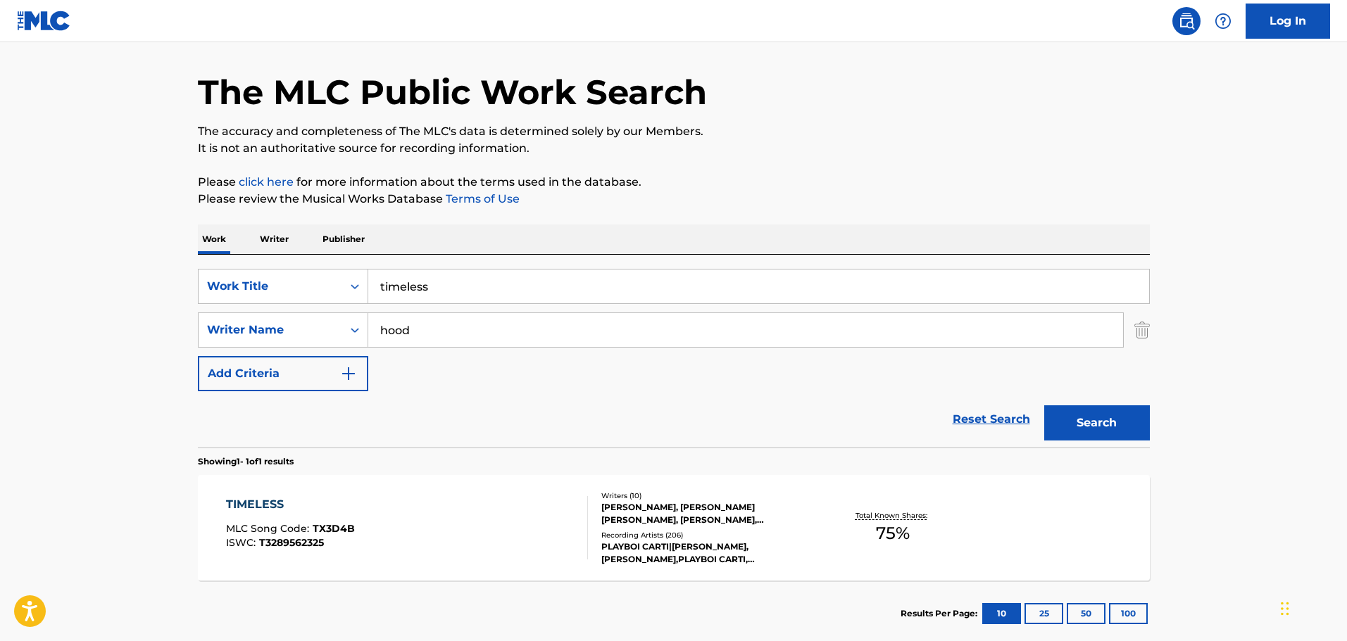 This screenshot has height=641, width=1347. What do you see at coordinates (1142, 330) in the screenshot?
I see `img: Delete Criterion` at bounding box center [1142, 330].